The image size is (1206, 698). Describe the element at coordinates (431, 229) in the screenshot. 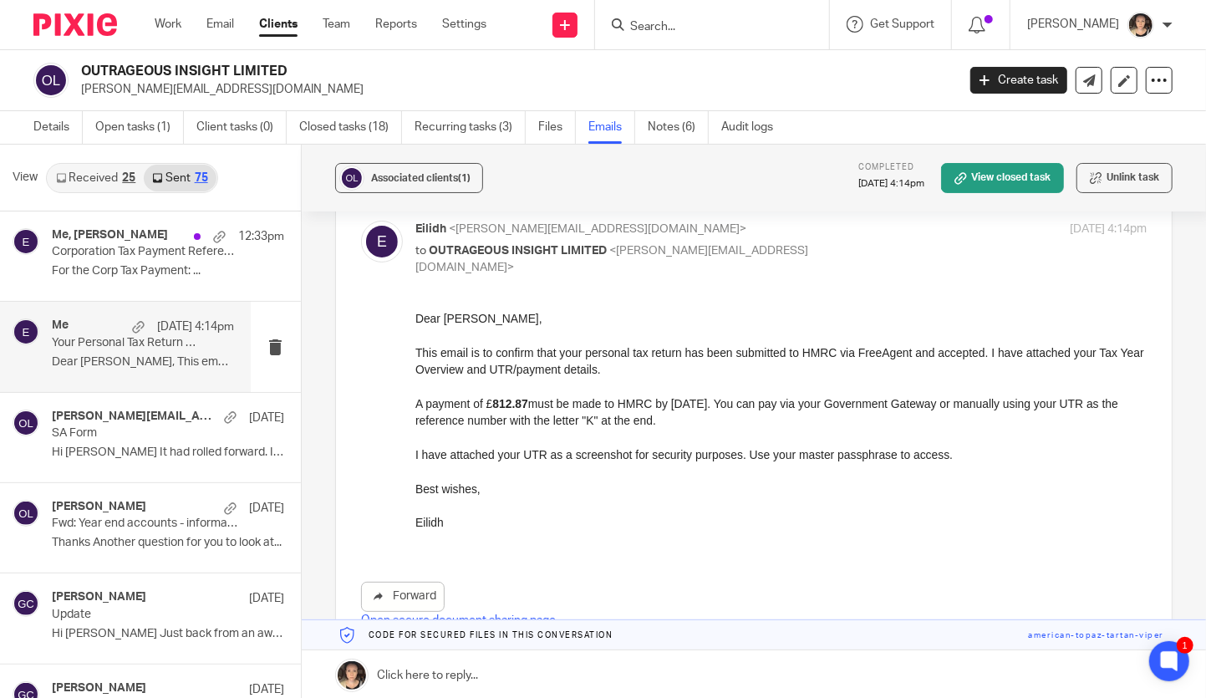

I see `span: Eilidh` at that location.